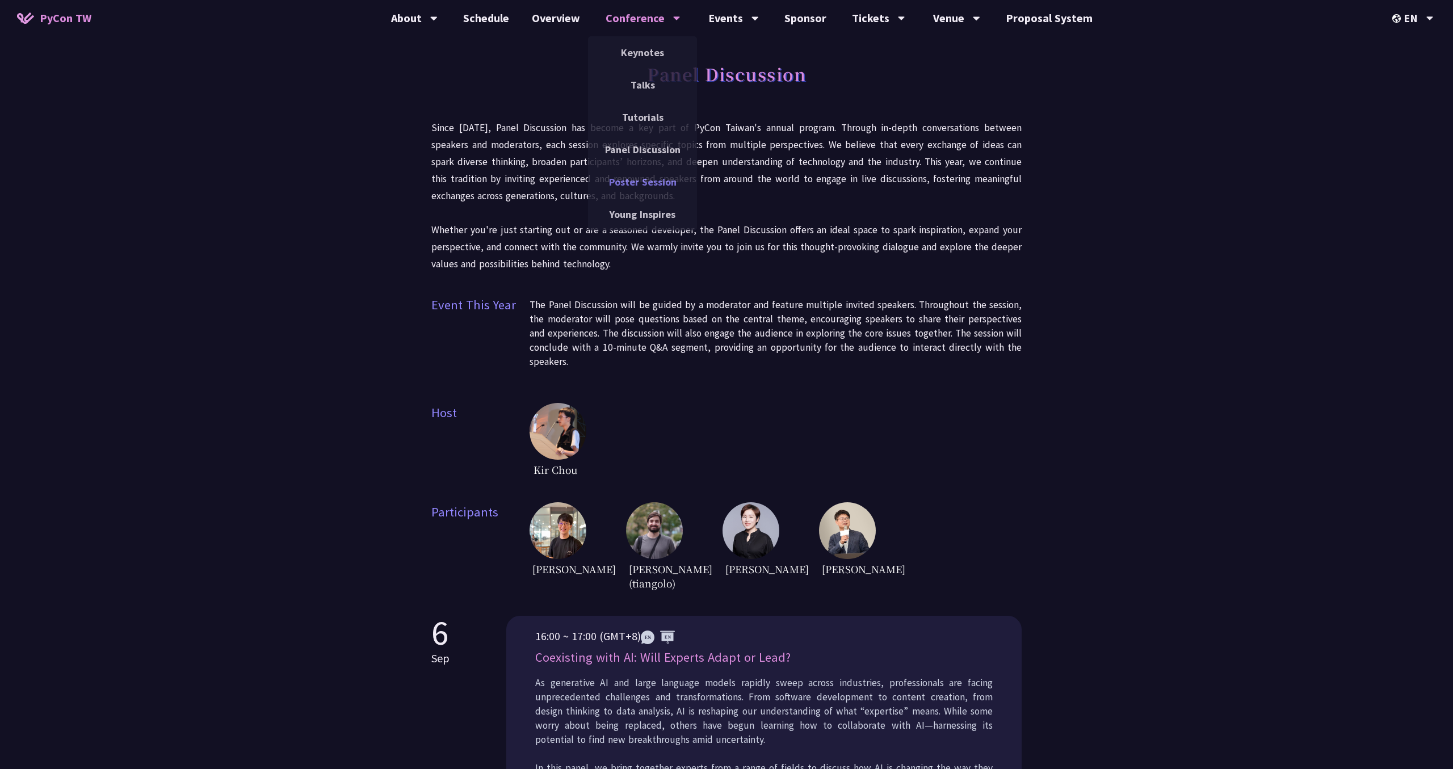 Image resolution: width=1453 pixels, height=769 pixels. Describe the element at coordinates (847, 531) in the screenshot. I see `img: YCChen.e5e7a43.jpg` at that location.